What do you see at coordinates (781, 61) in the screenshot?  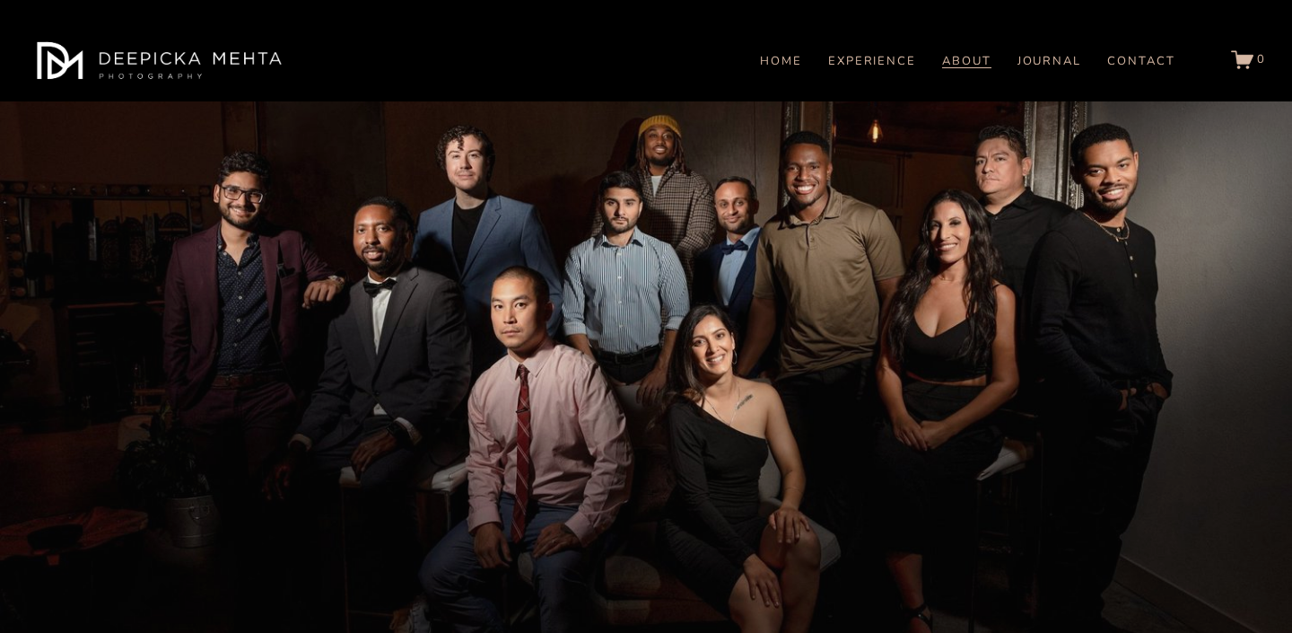 I see `a: HOME` at bounding box center [781, 61].